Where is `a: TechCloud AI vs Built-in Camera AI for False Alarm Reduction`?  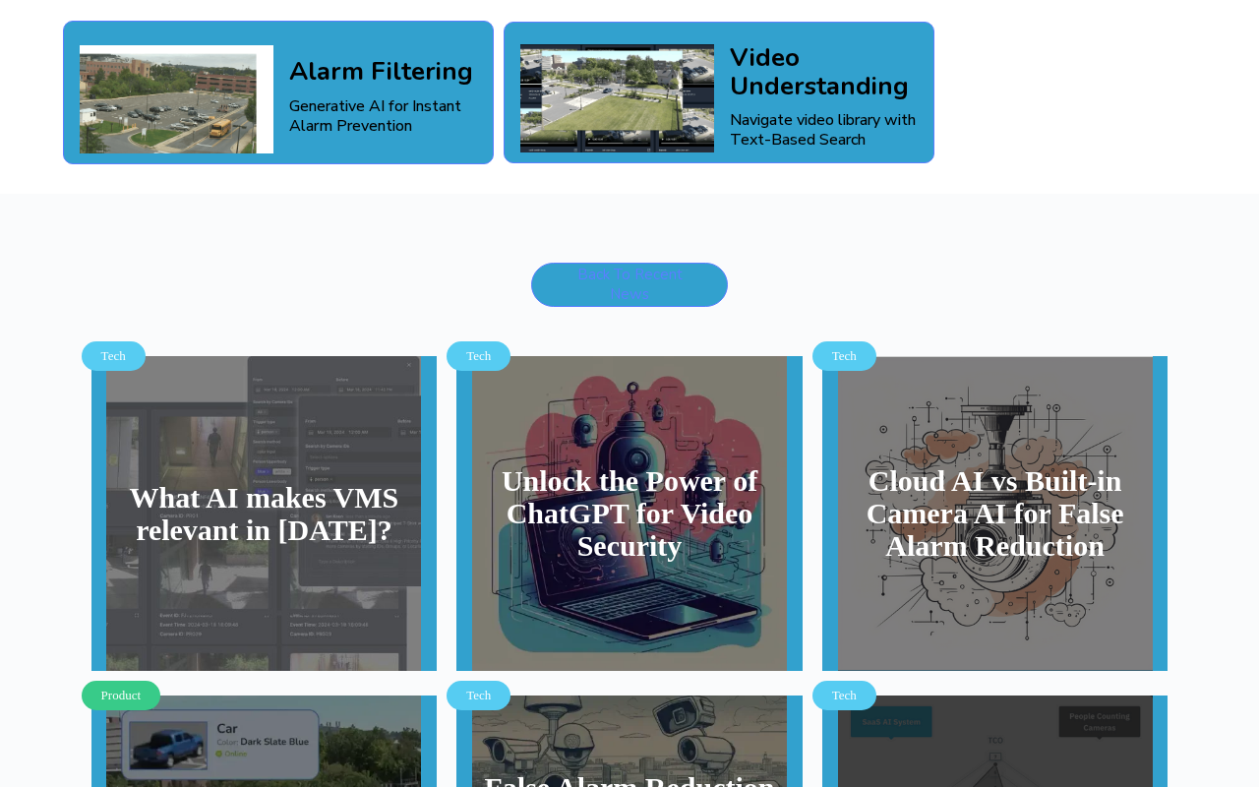
a: TechCloud AI vs Built-in Camera AI for False Alarm Reduction is located at coordinates (995, 513).